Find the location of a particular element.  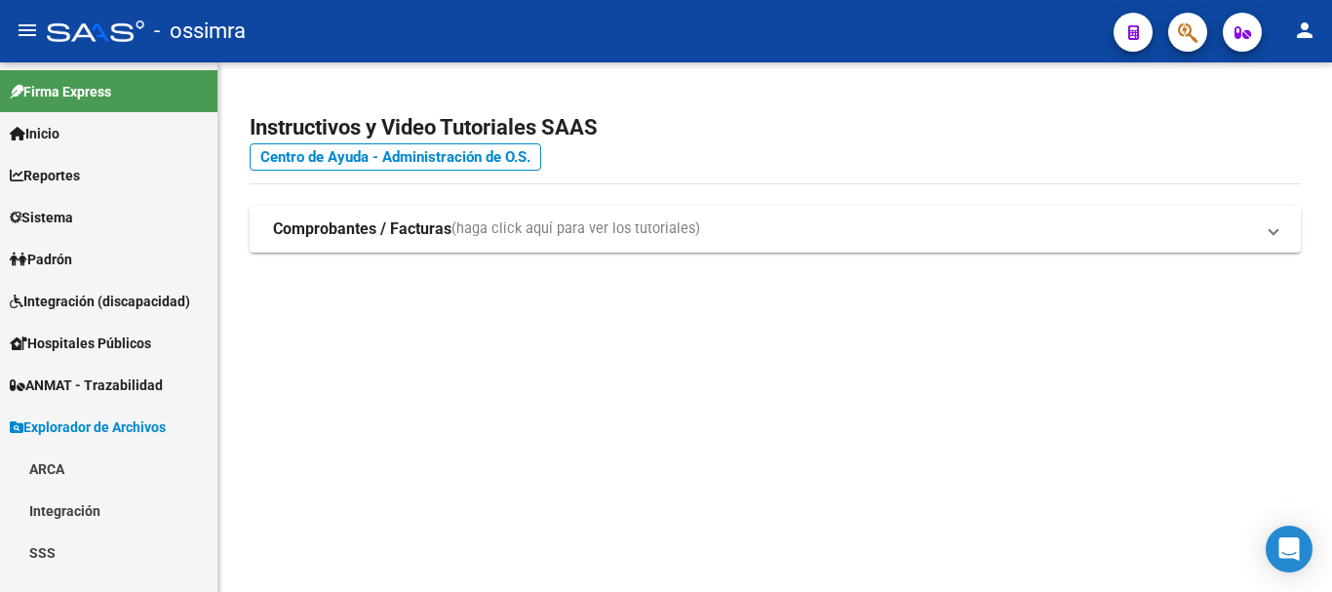

span: (haga click aquí para ver los tutoriales) is located at coordinates (575, 229).